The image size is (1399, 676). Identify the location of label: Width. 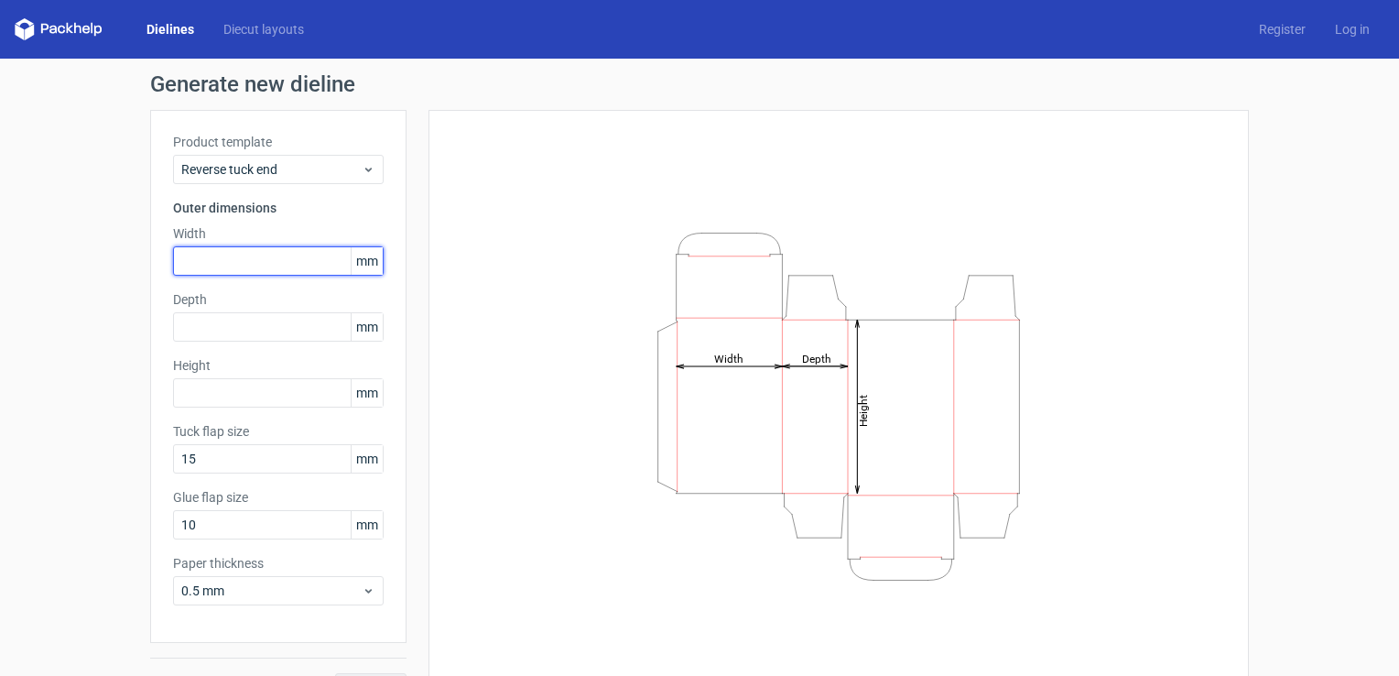
(278, 233).